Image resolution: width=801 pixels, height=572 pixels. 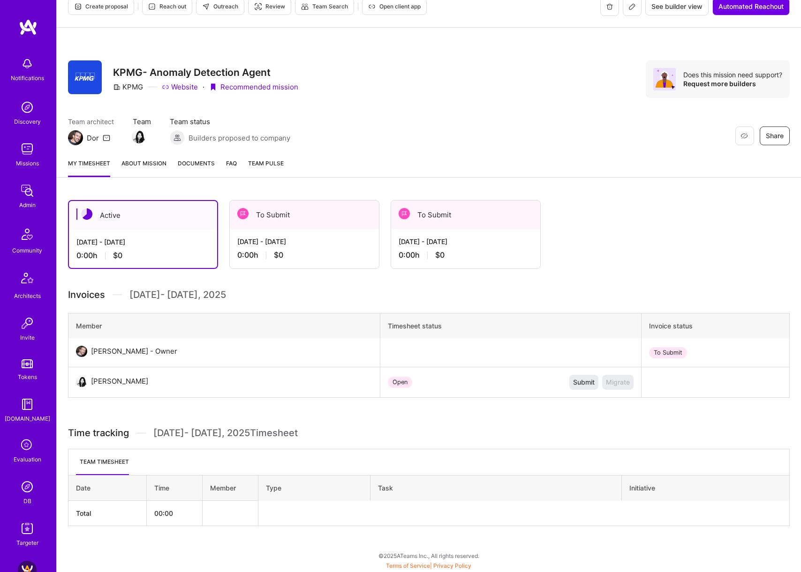 I want to click on span: Invoices, so click(x=86, y=295).